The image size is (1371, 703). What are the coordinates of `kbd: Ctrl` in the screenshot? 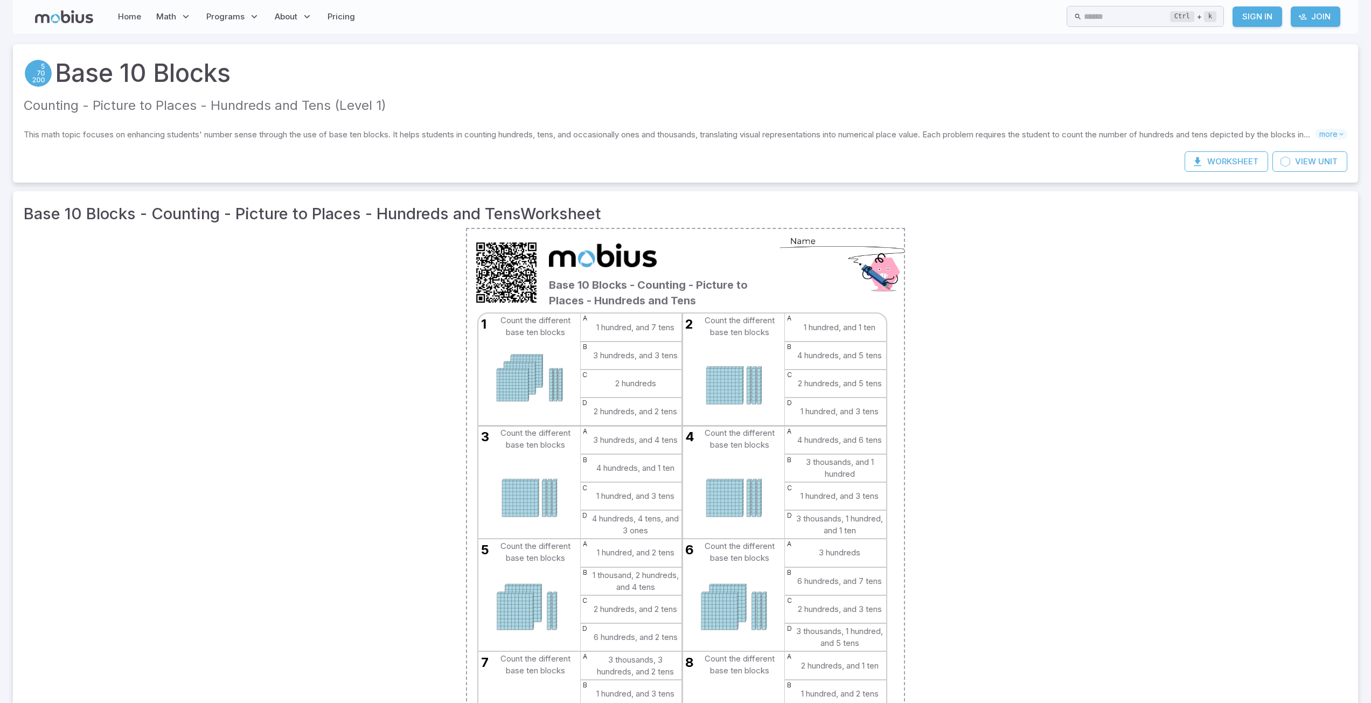 It's located at (1182, 17).